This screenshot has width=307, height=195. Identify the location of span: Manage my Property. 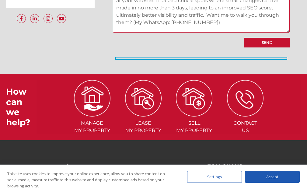
(92, 127).